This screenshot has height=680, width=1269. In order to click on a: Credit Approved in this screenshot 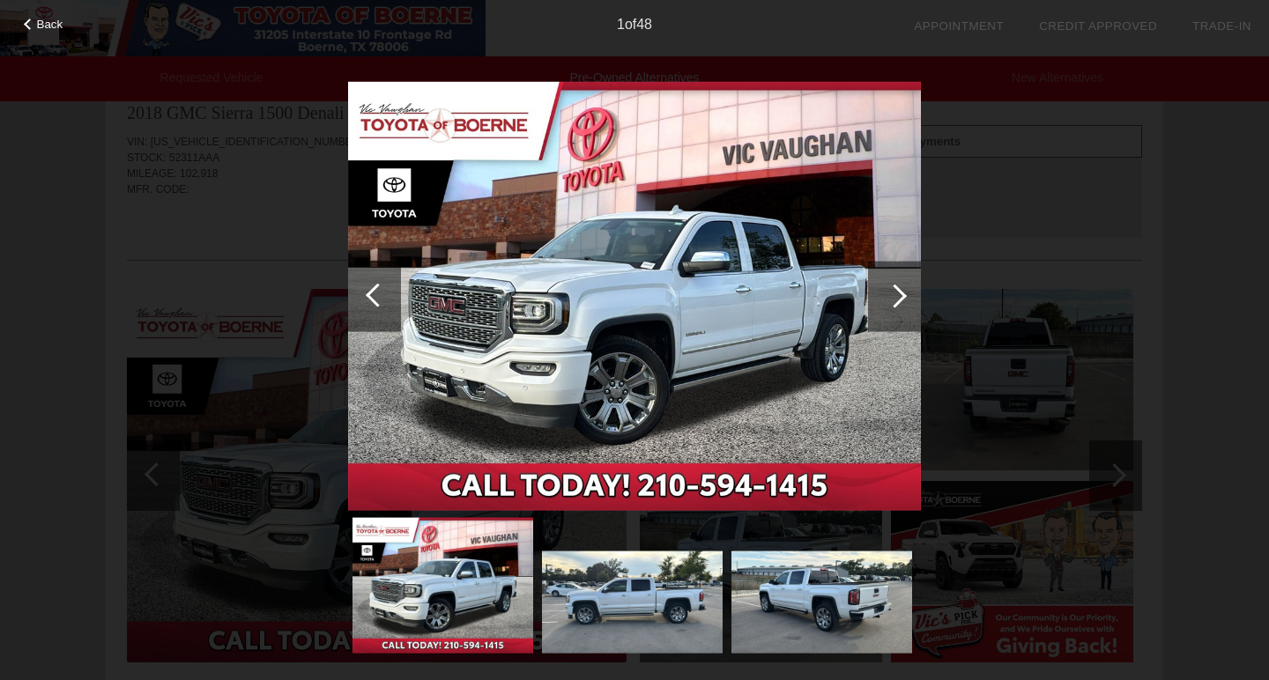, I will do `click(1098, 26)`.